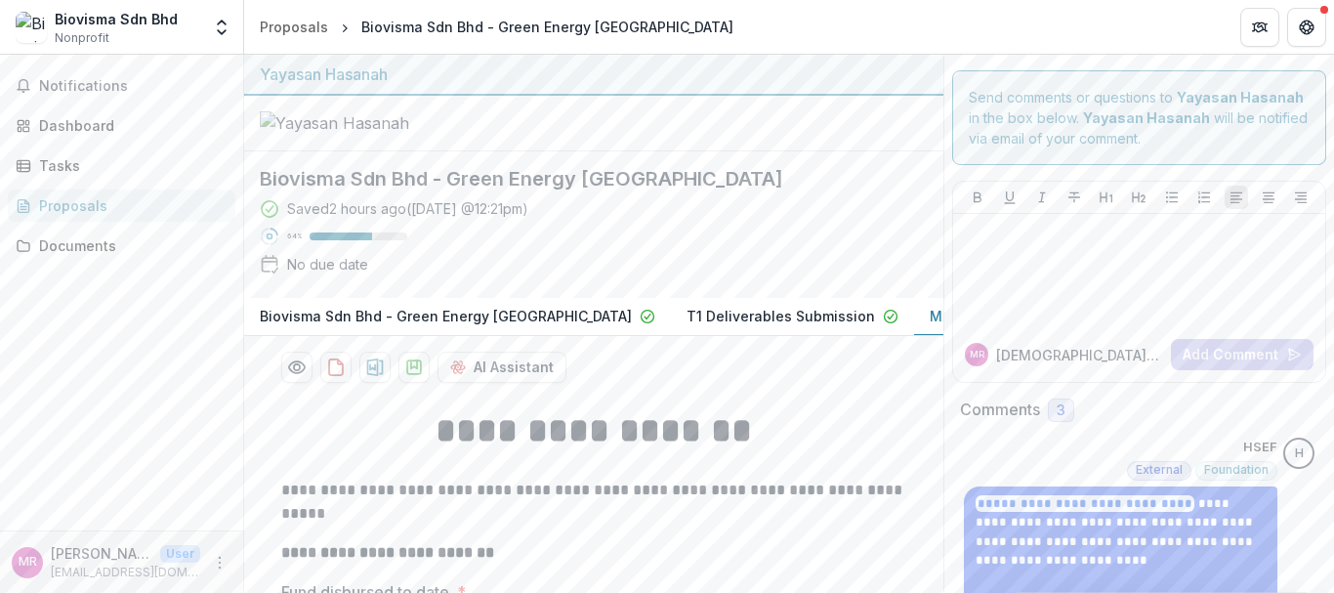 This screenshot has width=1334, height=593. Describe the element at coordinates (1074, 197) in the screenshot. I see `button: Strike` at that location.